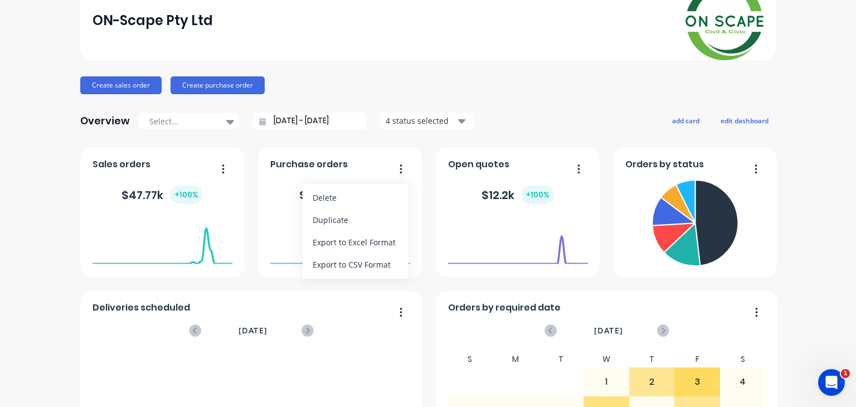 This screenshot has width=856, height=407. What do you see at coordinates (153, 21) in the screenshot?
I see `div: ON-Scape Pty Ltd` at bounding box center [153, 21].